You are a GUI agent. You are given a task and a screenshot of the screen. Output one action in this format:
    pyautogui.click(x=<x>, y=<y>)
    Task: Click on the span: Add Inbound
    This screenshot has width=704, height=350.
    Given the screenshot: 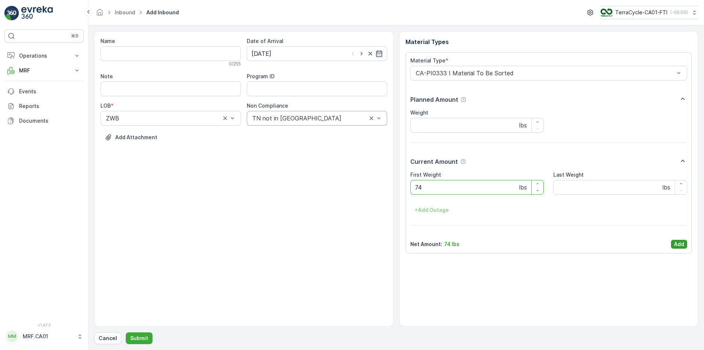 What is the action you would take?
    pyautogui.click(x=162, y=12)
    